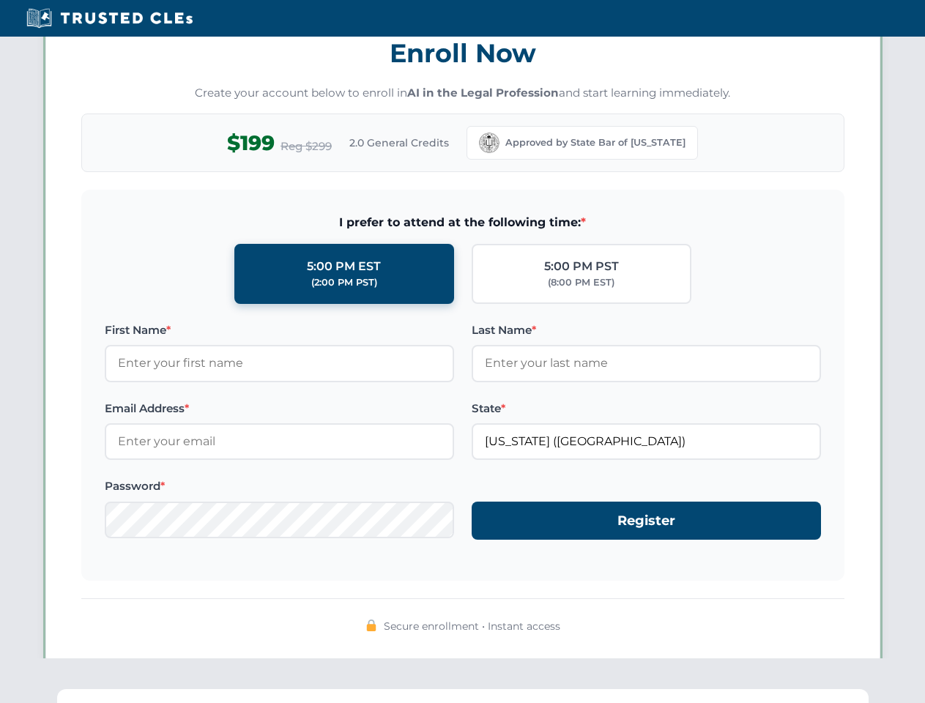  Describe the element at coordinates (399, 143) in the screenshot. I see `span: 2.0 General Credits` at that location.